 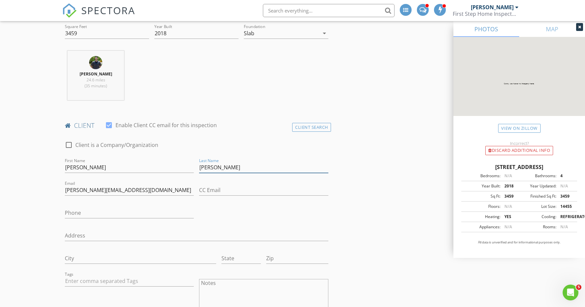 I want to click on div: Sq Ft:, so click(x=482, y=196).